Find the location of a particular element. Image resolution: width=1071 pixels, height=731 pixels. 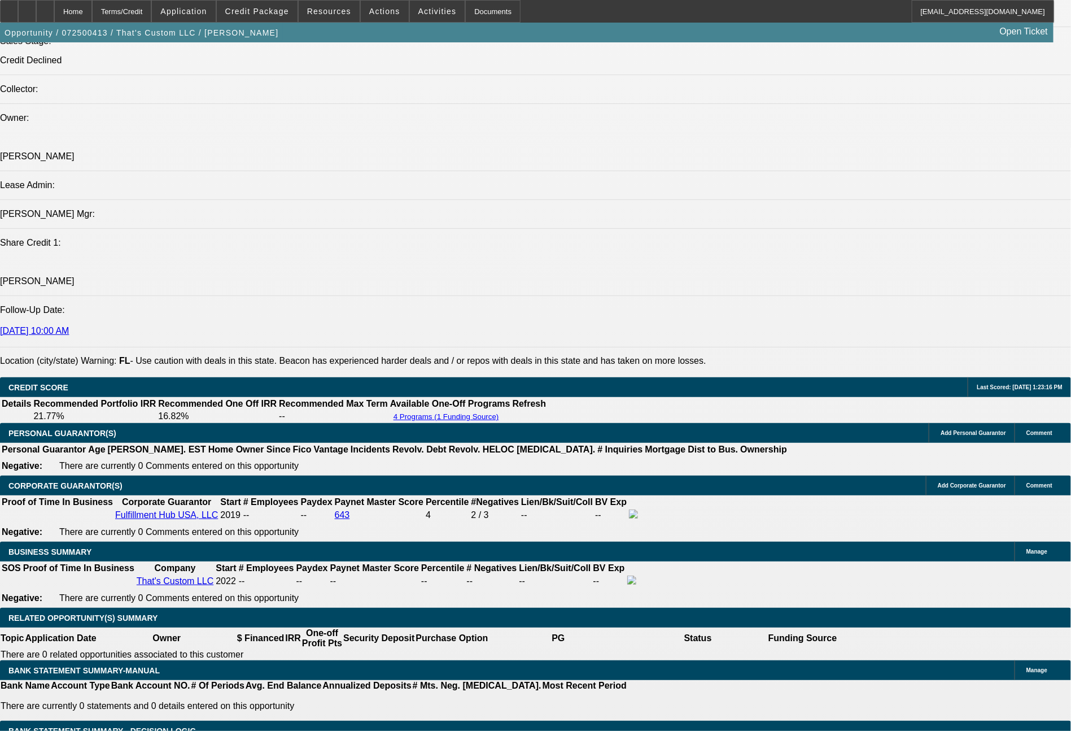

b: #Negatives is located at coordinates (495, 501).